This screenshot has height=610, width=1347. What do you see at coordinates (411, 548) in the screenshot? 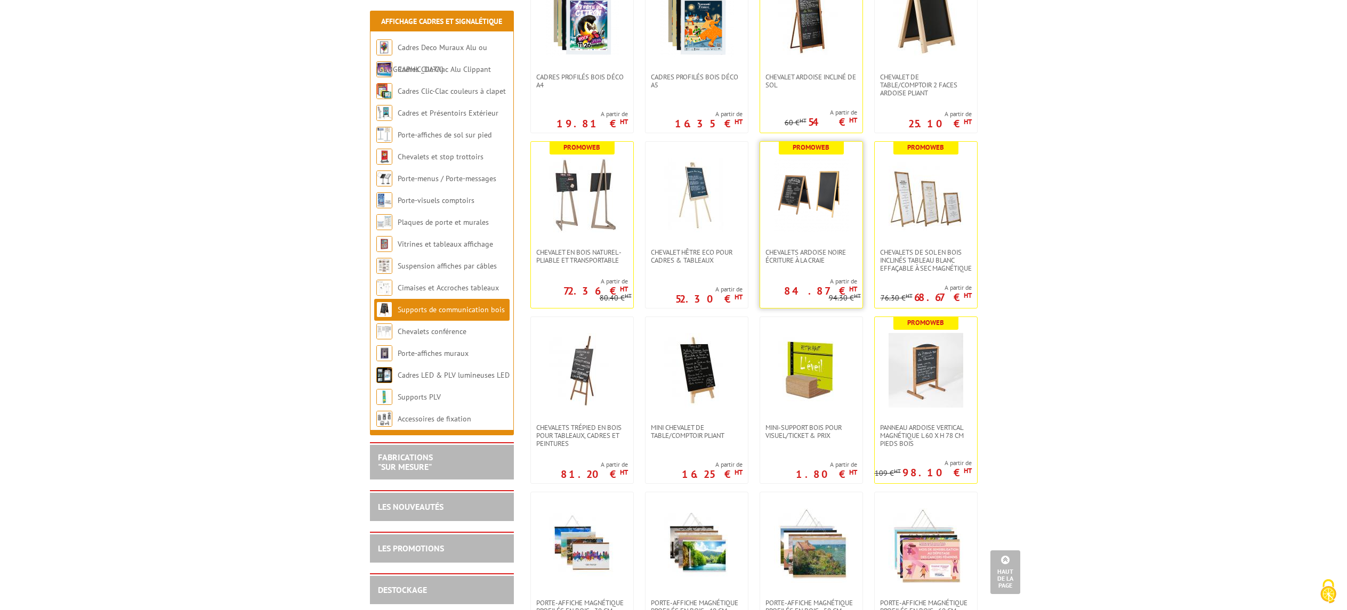
I see `a: LES PROMOTIONS` at bounding box center [411, 548].